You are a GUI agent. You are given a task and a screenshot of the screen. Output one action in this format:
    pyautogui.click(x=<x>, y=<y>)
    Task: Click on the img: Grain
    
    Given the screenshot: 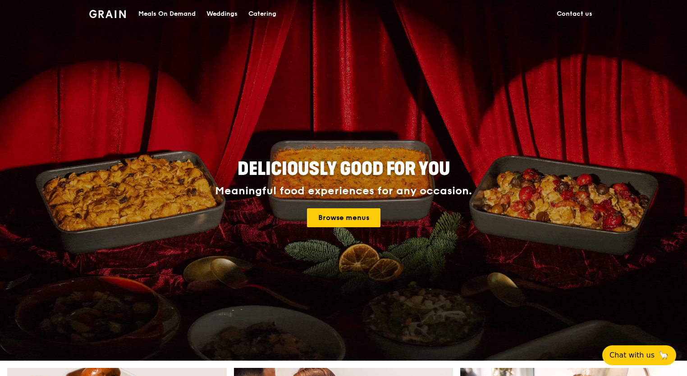 What is the action you would take?
    pyautogui.click(x=107, y=14)
    